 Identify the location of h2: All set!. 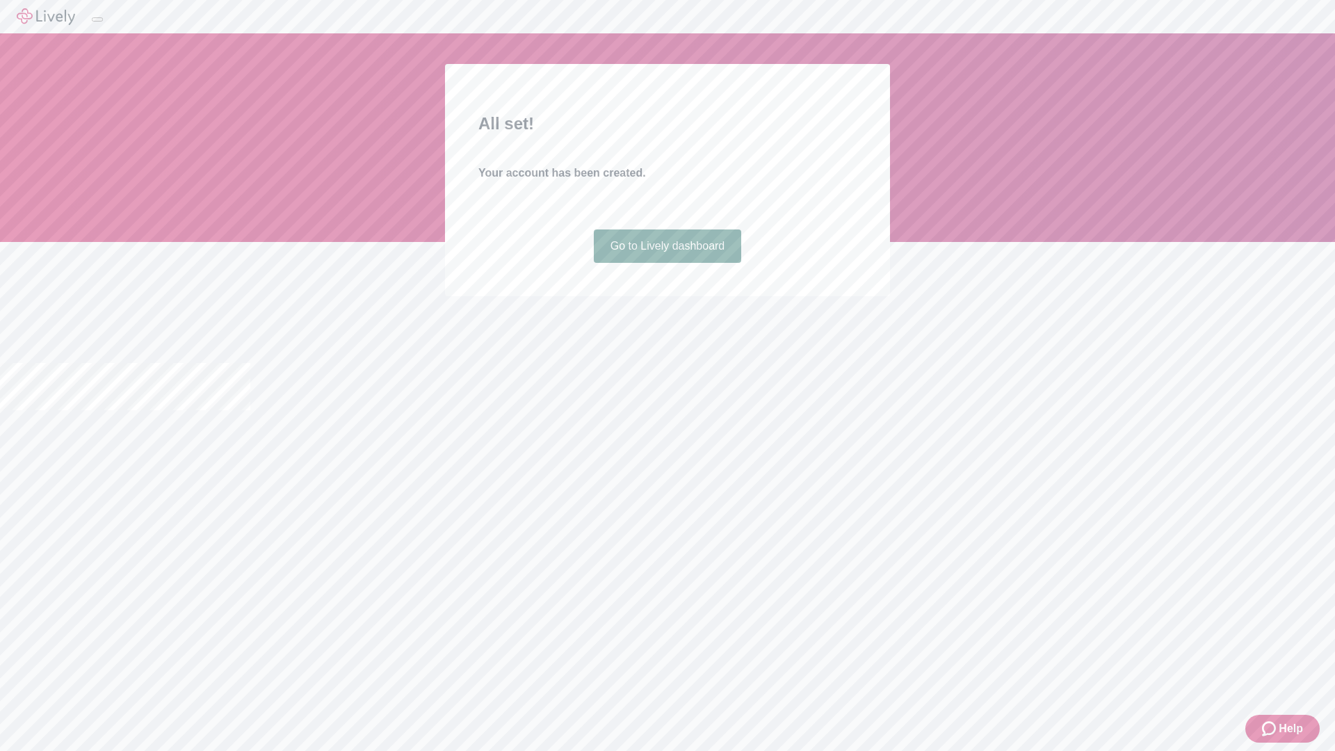
(668, 124).